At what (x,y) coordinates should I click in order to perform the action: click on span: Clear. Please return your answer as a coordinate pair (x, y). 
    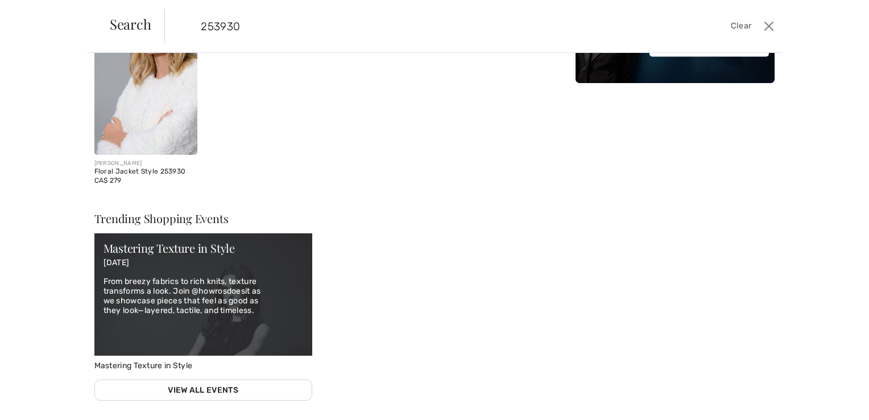
    Looking at the image, I should click on (741, 26).